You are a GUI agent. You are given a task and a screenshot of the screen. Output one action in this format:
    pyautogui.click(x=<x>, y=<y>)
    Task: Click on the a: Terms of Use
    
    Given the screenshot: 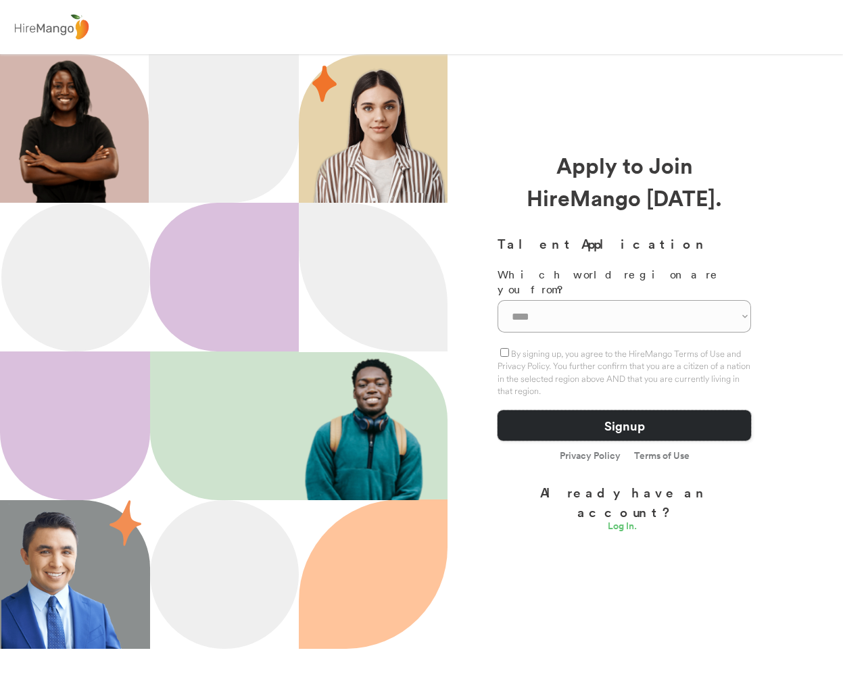 What is the action you would take?
    pyautogui.click(x=662, y=456)
    